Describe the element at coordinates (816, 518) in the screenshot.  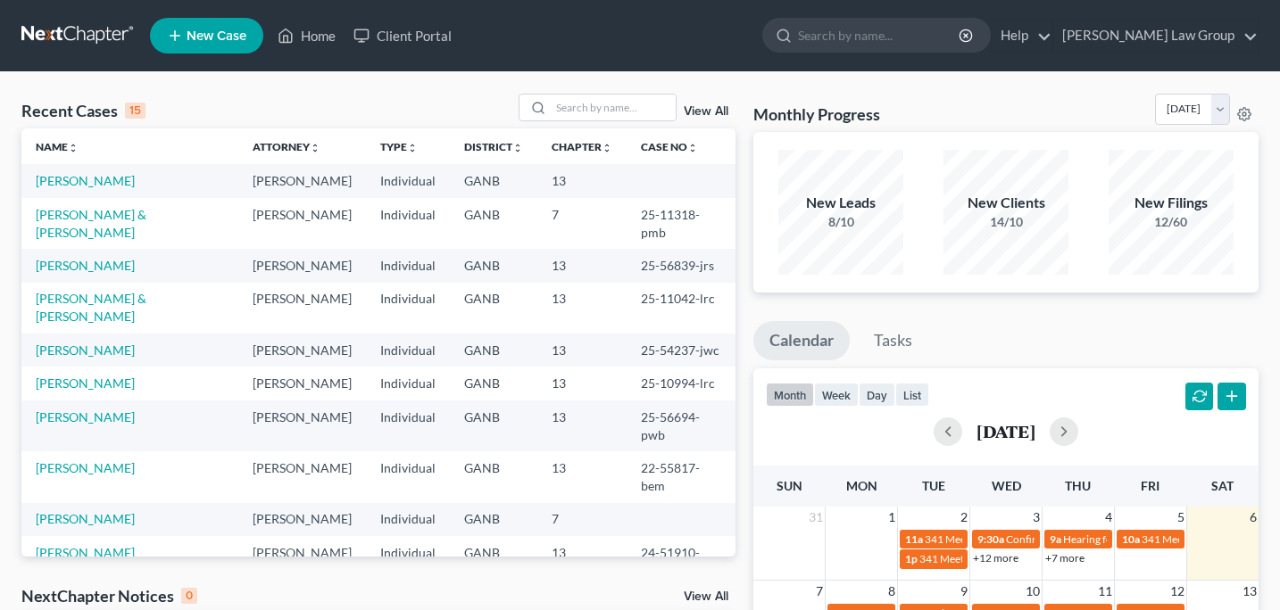
I see `span: 31` at that location.